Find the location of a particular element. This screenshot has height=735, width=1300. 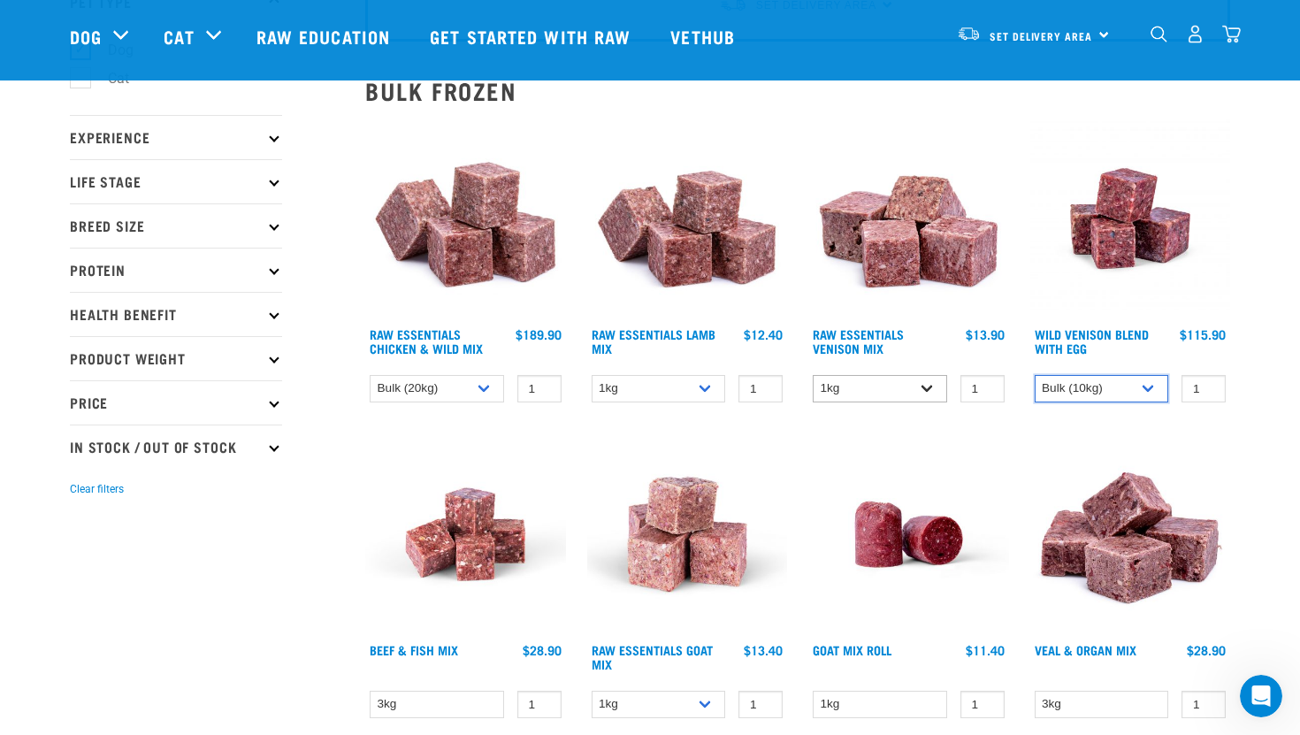

img: home-icon-1@2x.png is located at coordinates (1159, 34).